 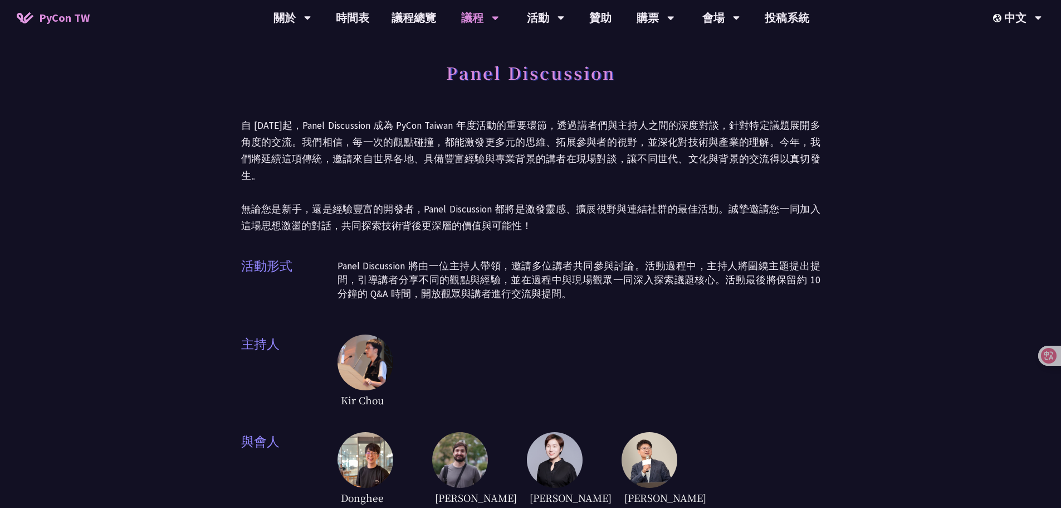 I want to click on span: Kir Chou, so click(x=363, y=399).